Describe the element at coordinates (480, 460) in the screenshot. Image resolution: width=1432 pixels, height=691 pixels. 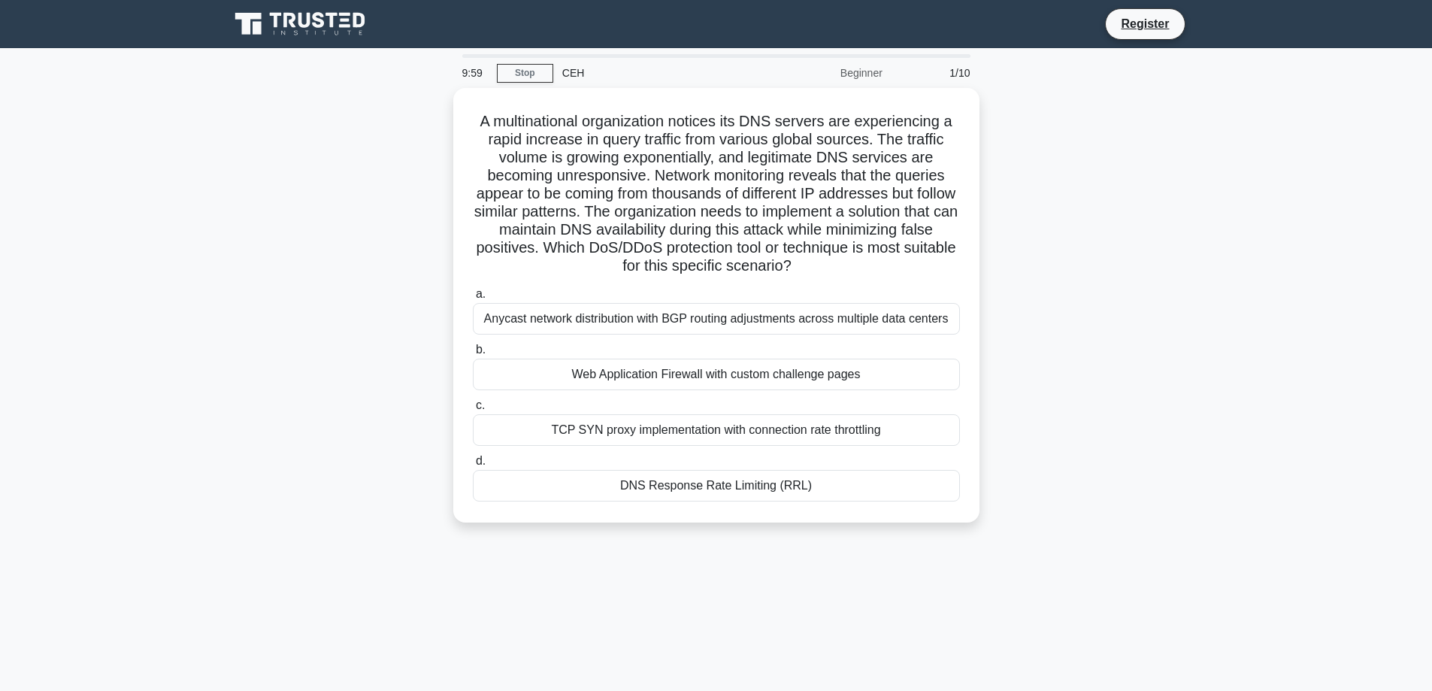
I see `span: d.` at that location.